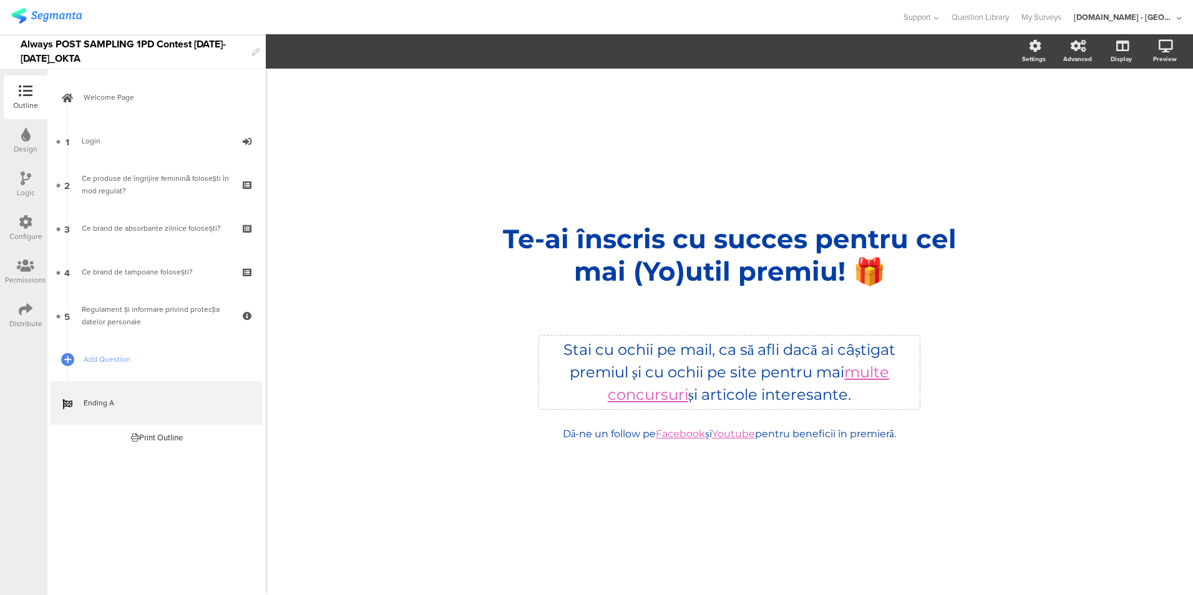  Describe the element at coordinates (164, 403) in the screenshot. I see `span: Ending A` at that location.